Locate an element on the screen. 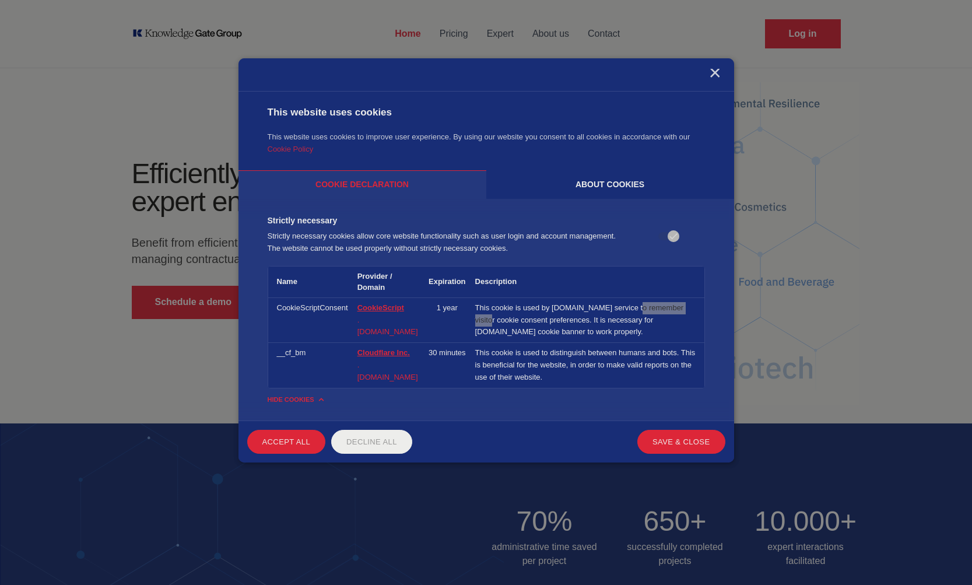 The image size is (972, 585). div: Accept all is located at coordinates (286, 441).